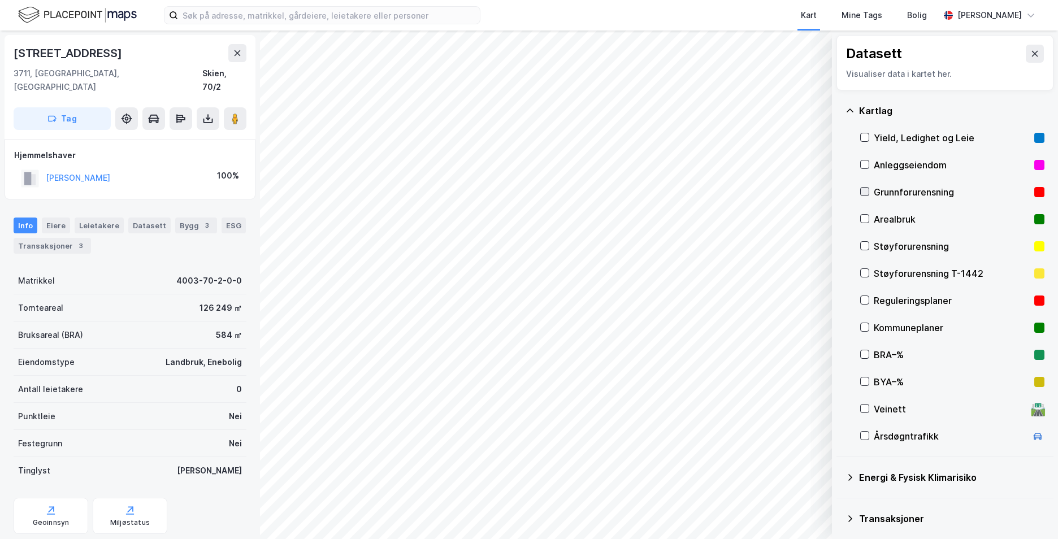 The image size is (1058, 539). What do you see at coordinates (239, 389) in the screenshot?
I see `div: 0` at bounding box center [239, 389].